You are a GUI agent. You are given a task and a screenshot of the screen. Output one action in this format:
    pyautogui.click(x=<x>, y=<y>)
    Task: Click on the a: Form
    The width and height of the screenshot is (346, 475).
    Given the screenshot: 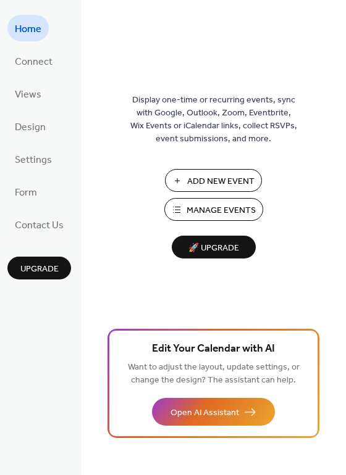 What is the action you would take?
    pyautogui.click(x=26, y=191)
    